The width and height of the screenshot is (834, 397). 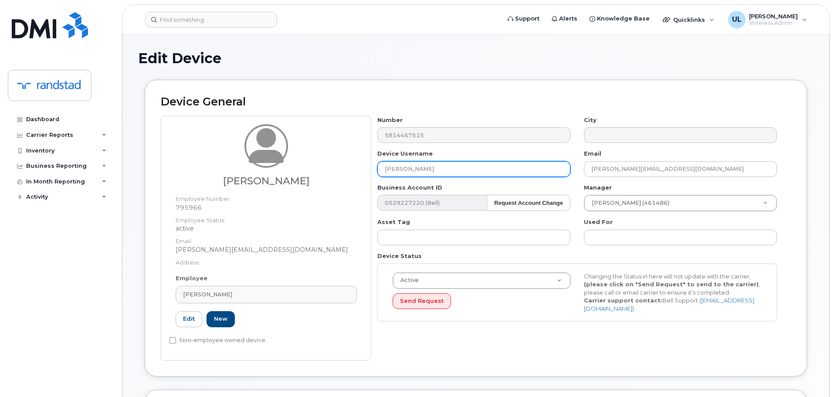 I want to click on label: Asset Tag, so click(x=393, y=222).